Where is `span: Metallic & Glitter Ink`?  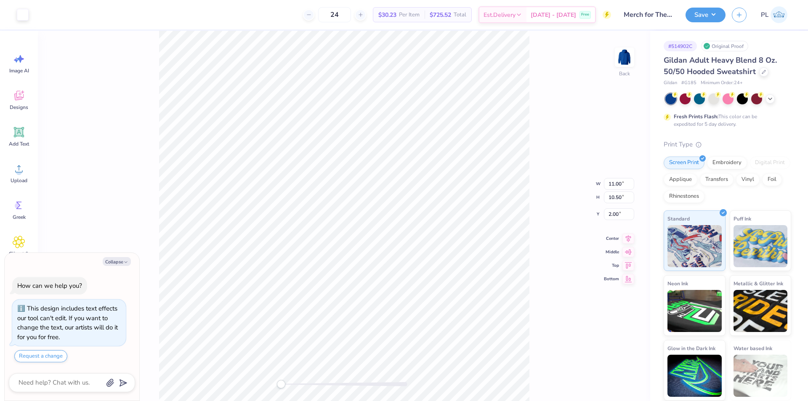 span: Metallic & Glitter Ink is located at coordinates (758, 283).